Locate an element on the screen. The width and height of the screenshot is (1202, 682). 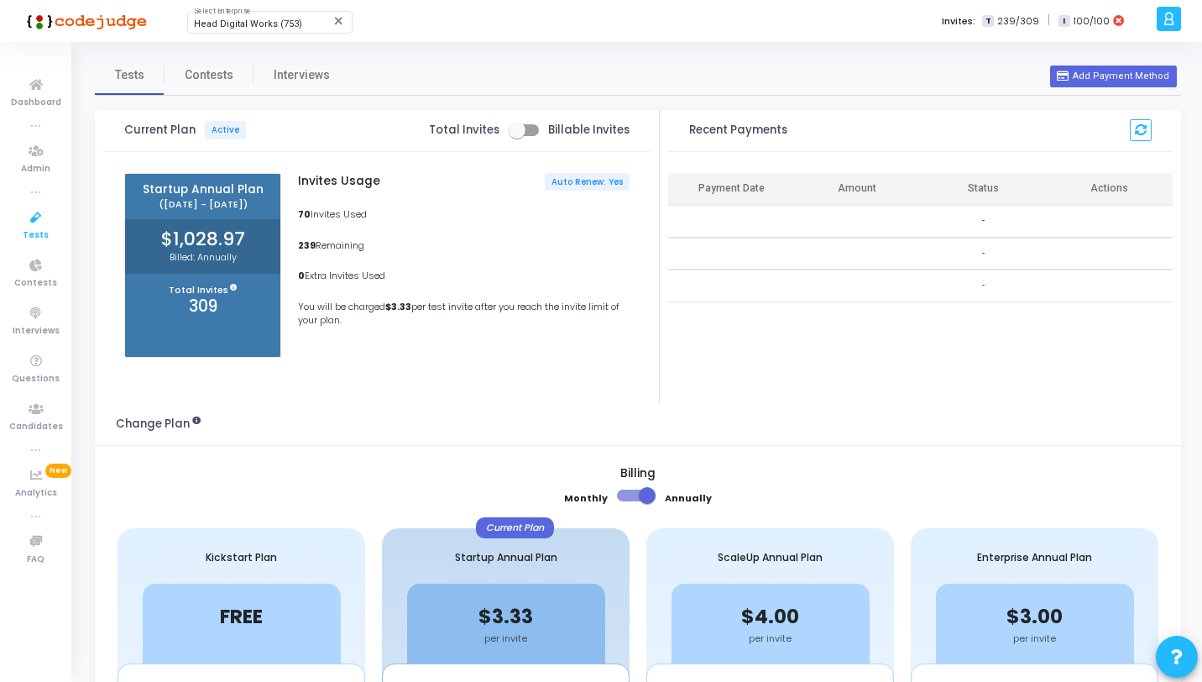
span: 100/100 is located at coordinates (1091, 21).